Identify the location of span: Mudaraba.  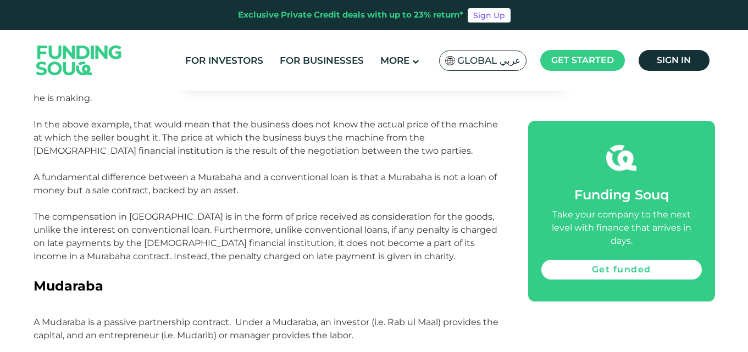
(68, 286).